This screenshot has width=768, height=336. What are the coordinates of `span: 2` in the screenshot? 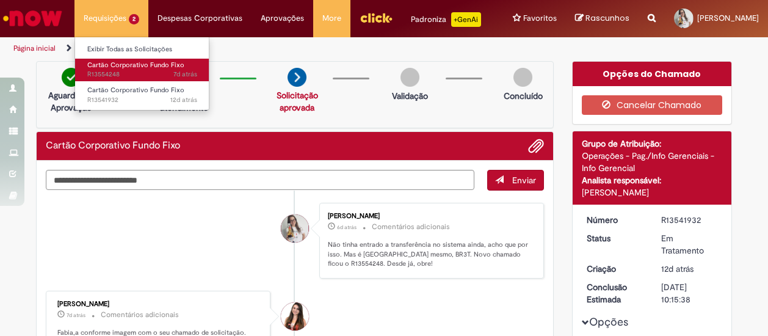 It's located at (134, 19).